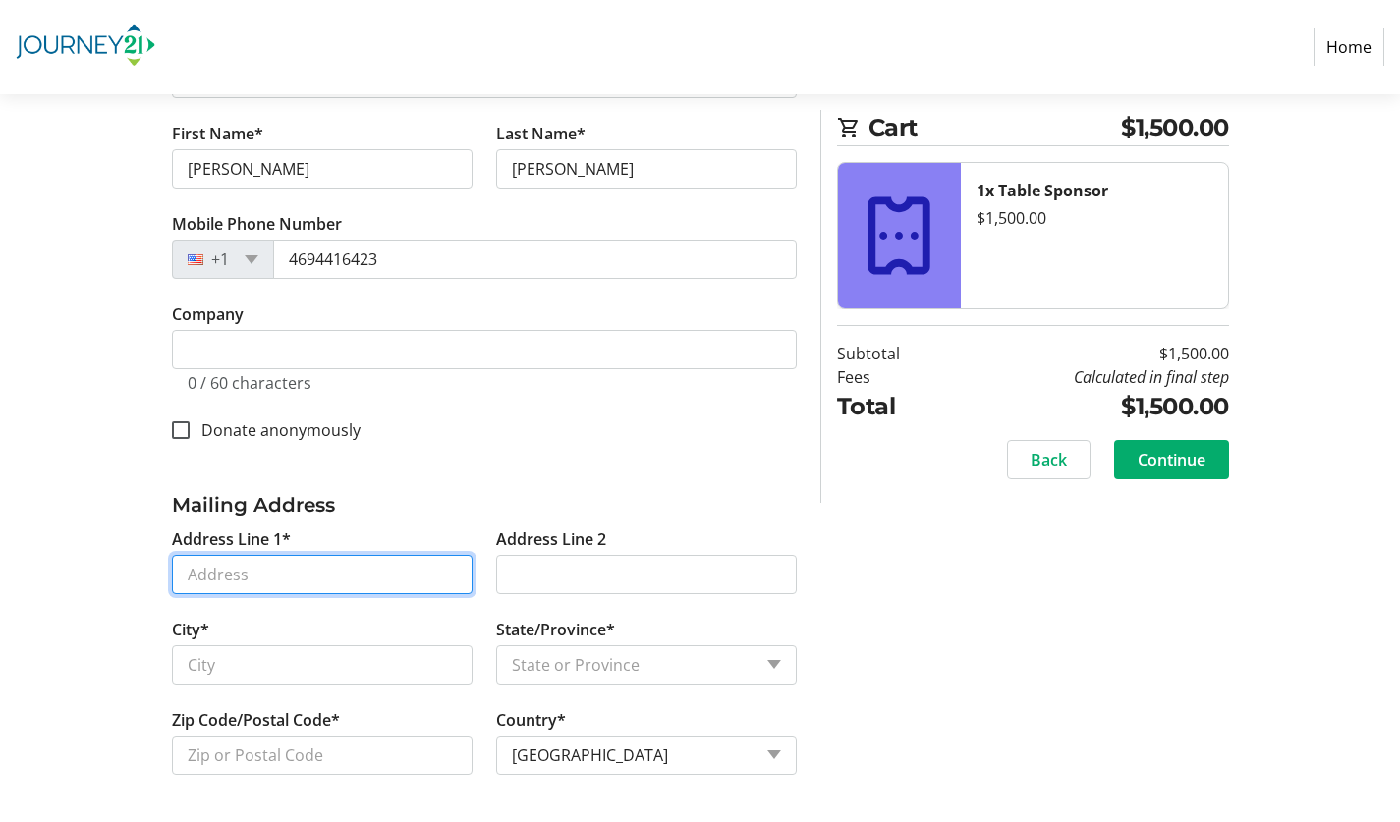 The height and width of the screenshot is (822, 1400). What do you see at coordinates (322, 575) in the screenshot?
I see `input: Address` at bounding box center [322, 575].